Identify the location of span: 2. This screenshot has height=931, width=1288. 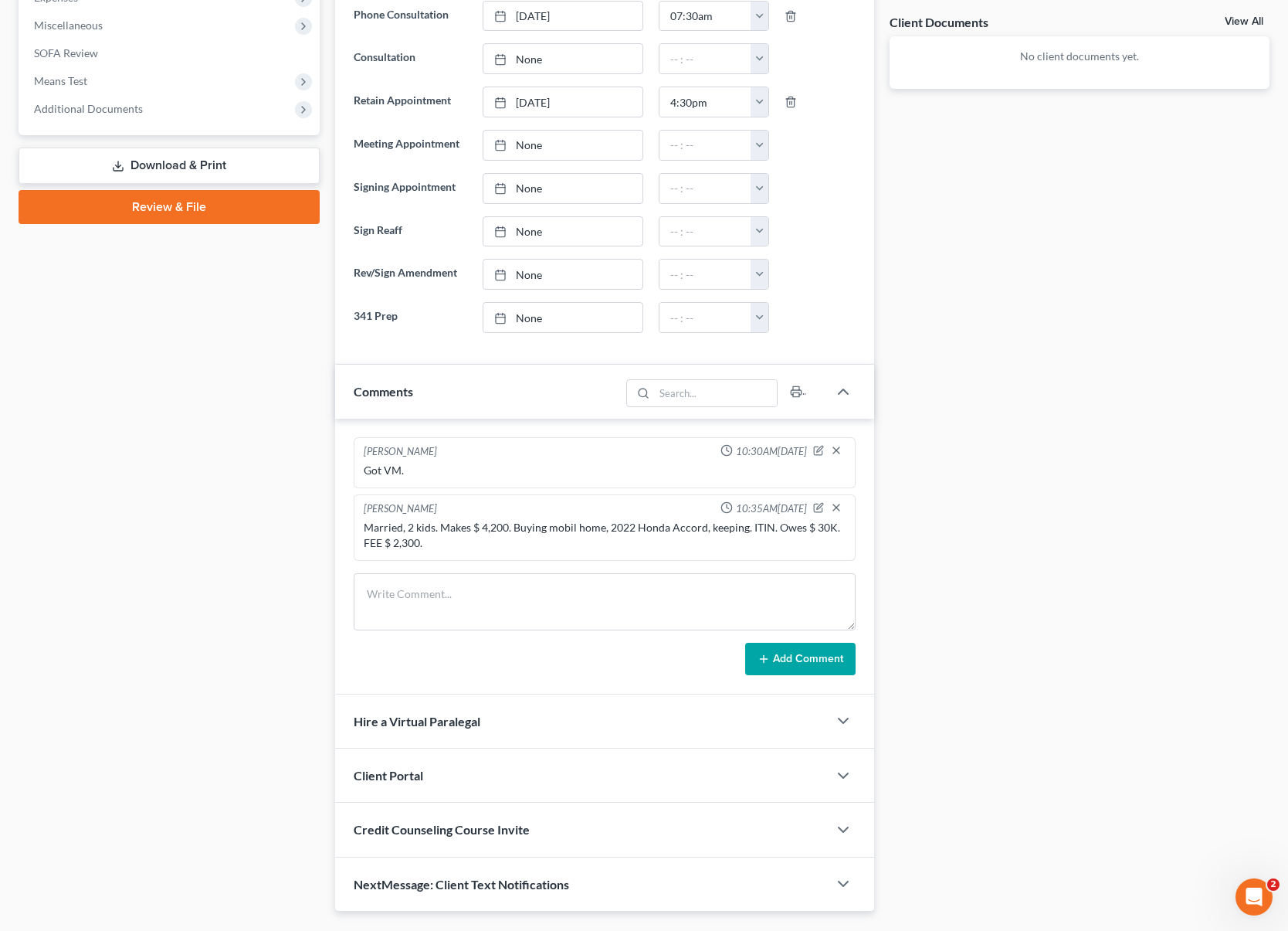
(1273, 884).